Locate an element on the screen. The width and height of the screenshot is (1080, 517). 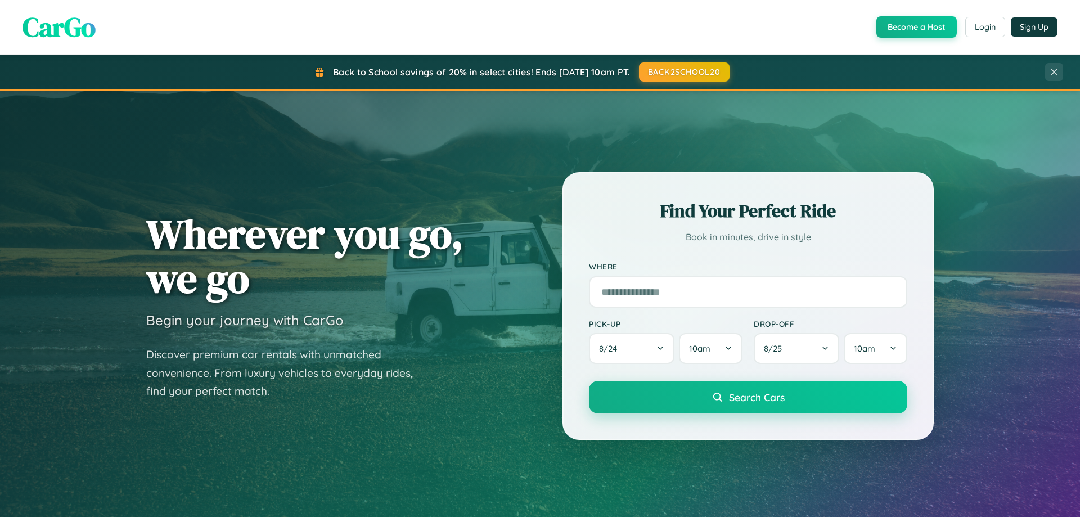
button: Sign Up is located at coordinates (1034, 27).